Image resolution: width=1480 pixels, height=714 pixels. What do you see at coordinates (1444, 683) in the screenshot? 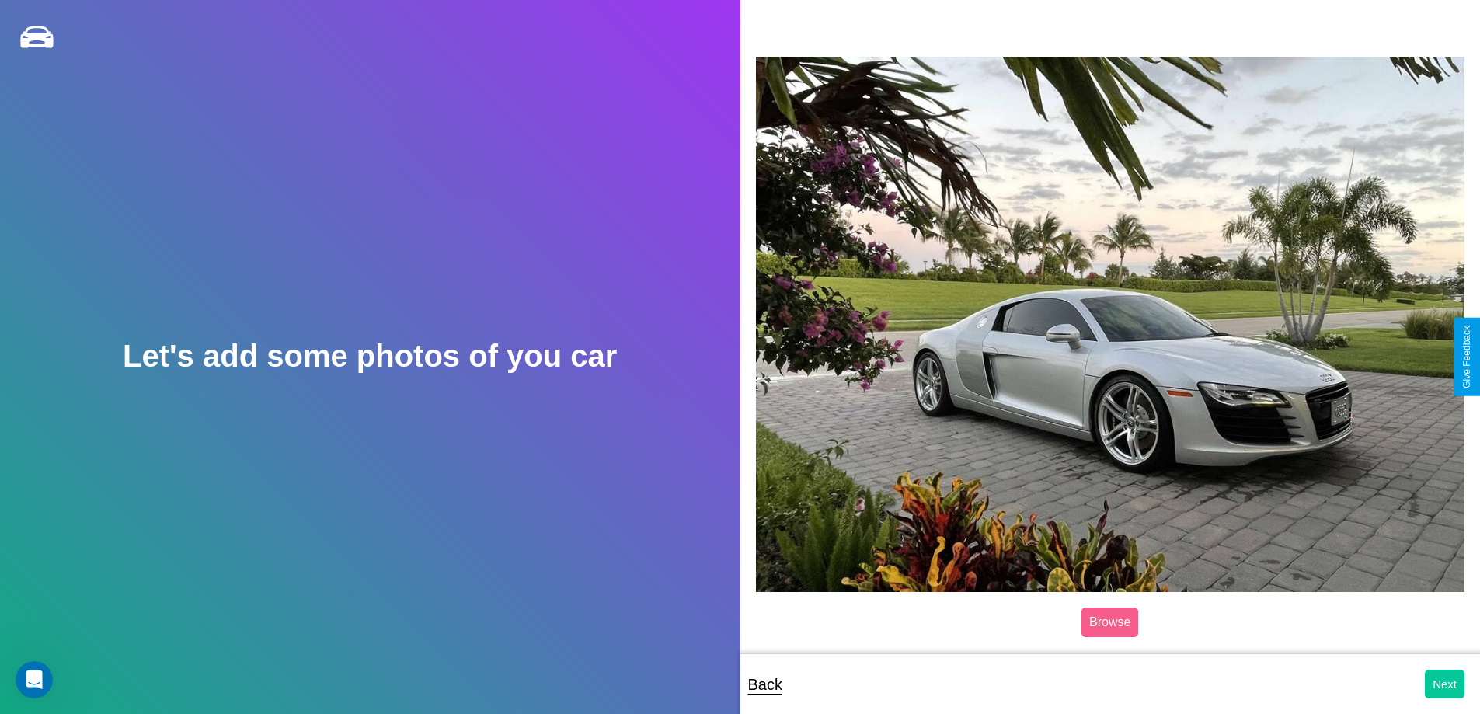
I see `button: Next` at bounding box center [1444, 683].